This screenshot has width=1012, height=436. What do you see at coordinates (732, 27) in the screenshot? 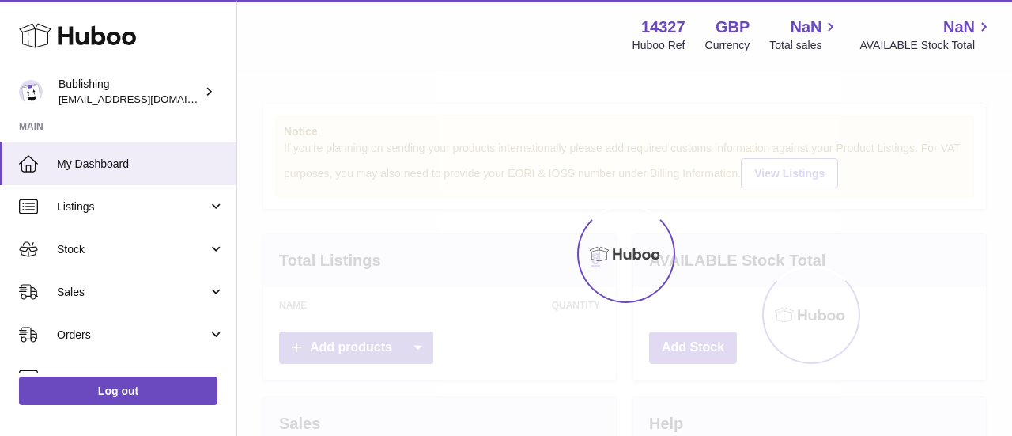
I see `strong: GBP` at bounding box center [732, 27].